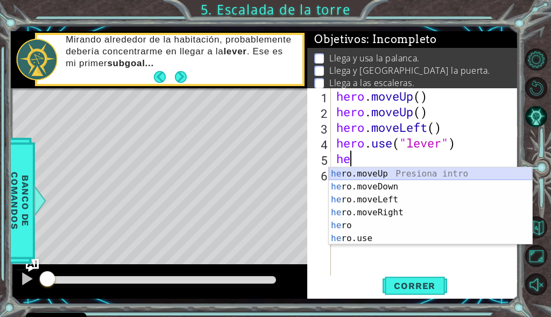 The width and height of the screenshot is (551, 317). Describe the element at coordinates (27, 280) in the screenshot. I see `button: Ctrl + P: Pause` at that location.